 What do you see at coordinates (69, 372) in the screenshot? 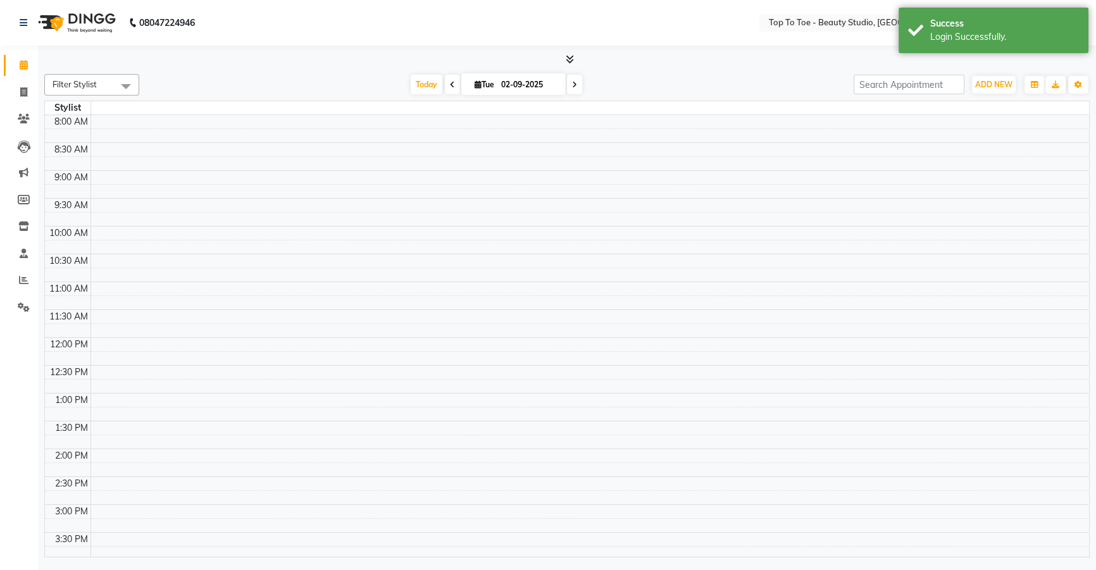
I see `div: 12:30 PM` at bounding box center [69, 372].